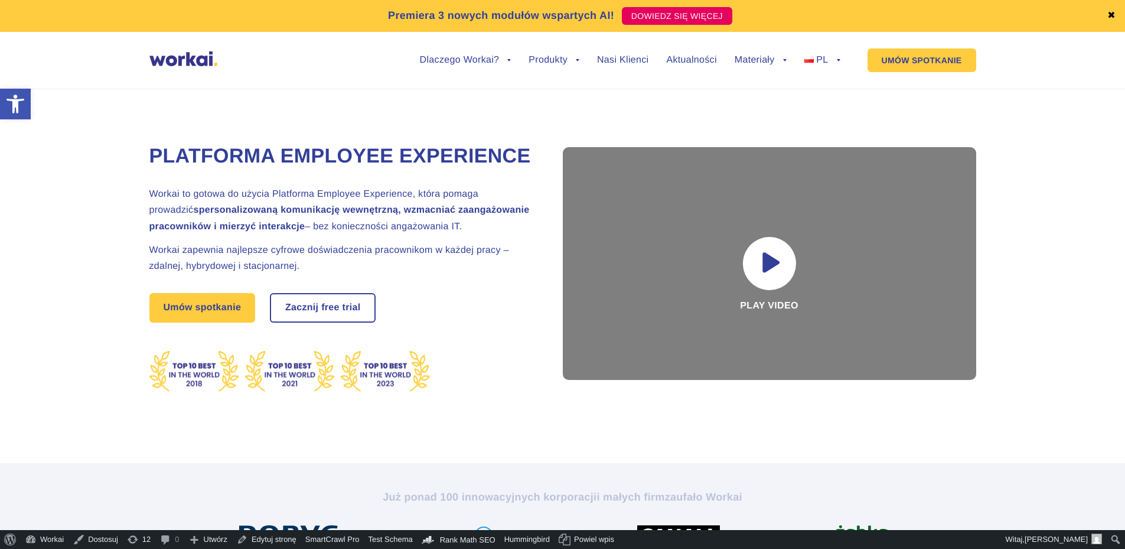 This screenshot has width=1125, height=549. What do you see at coordinates (203, 308) in the screenshot?
I see `a: Umów spotkanie` at bounding box center [203, 308].